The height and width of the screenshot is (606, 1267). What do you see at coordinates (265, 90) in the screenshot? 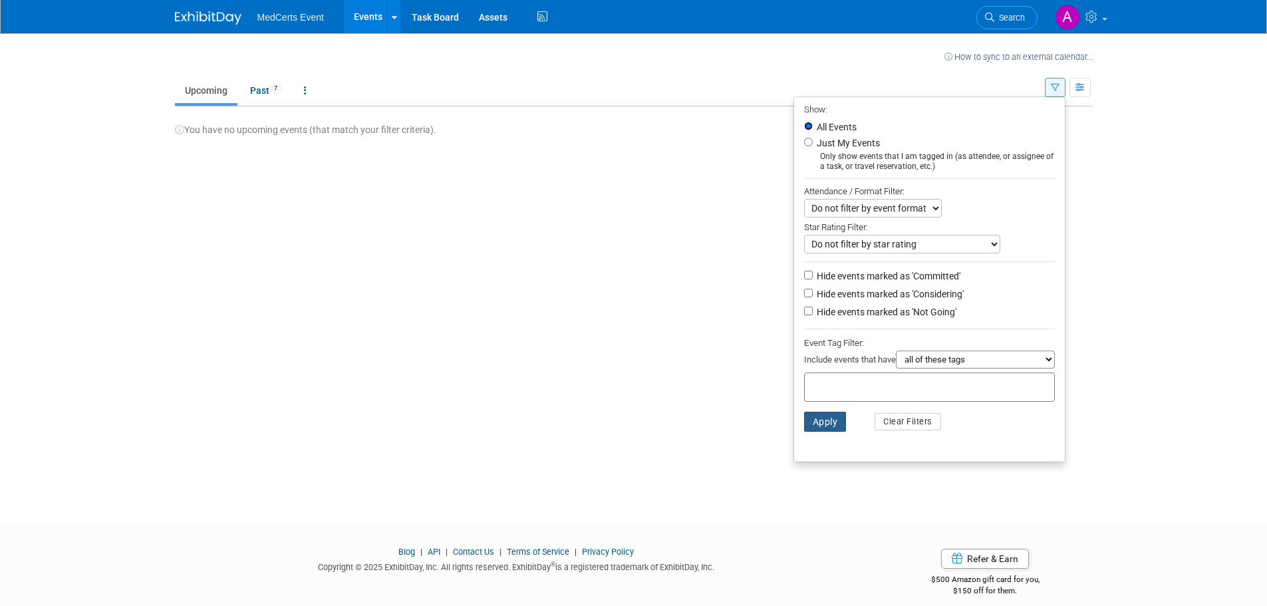
I see `a: Past7` at bounding box center [265, 90].